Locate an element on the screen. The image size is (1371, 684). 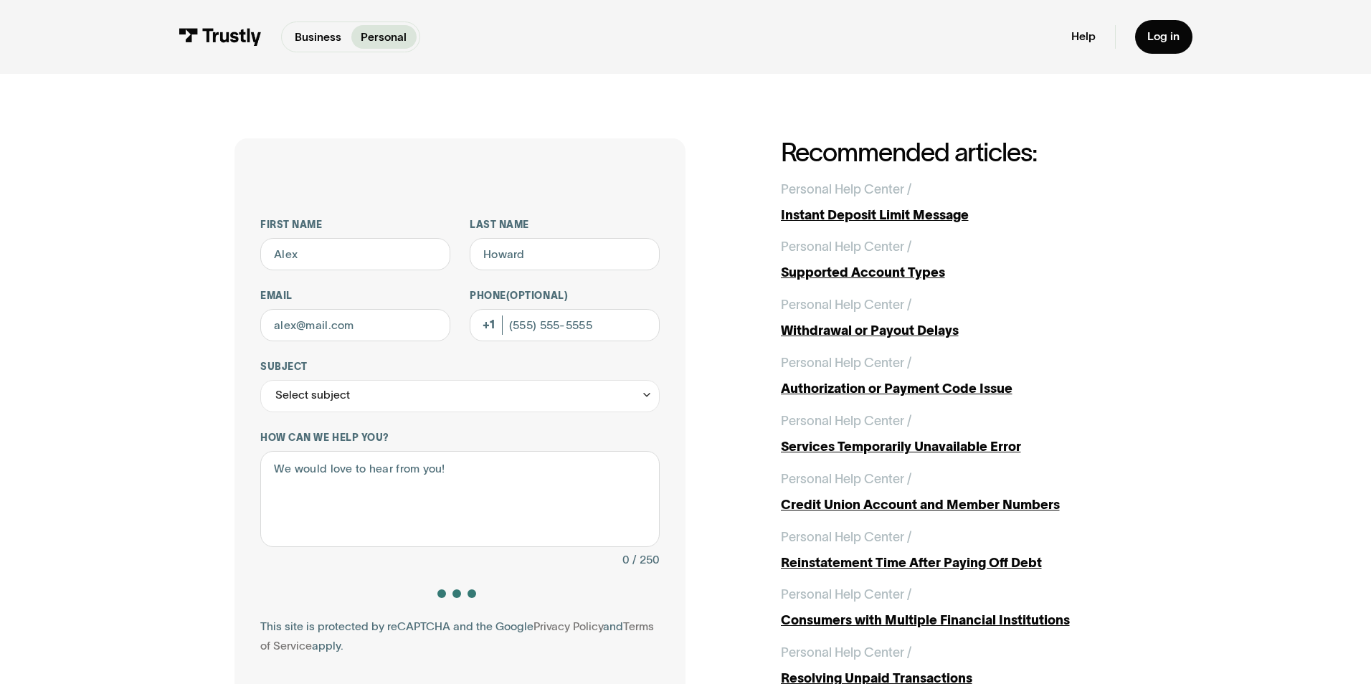
a: Personal Help Center /Consumers with Multiple Financial Institutions is located at coordinates (959, 607).